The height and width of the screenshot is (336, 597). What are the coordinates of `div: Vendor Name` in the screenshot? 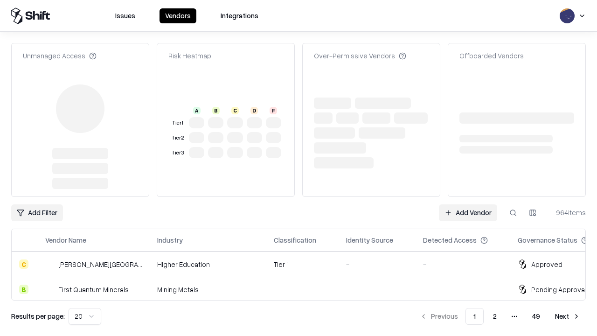 It's located at (66, 240).